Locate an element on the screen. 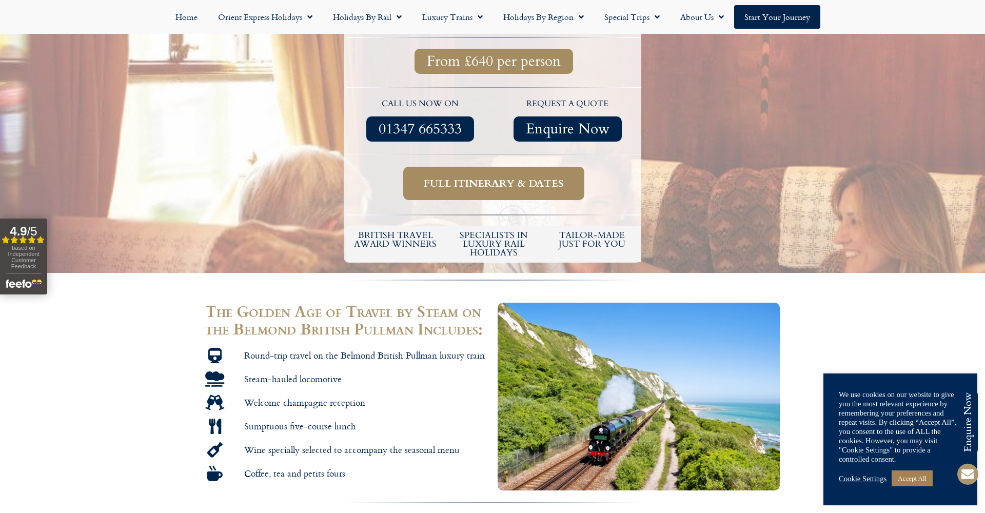 This screenshot has width=985, height=513. span: Wine specially selected to accompany the seasonal menu is located at coordinates (350, 449).